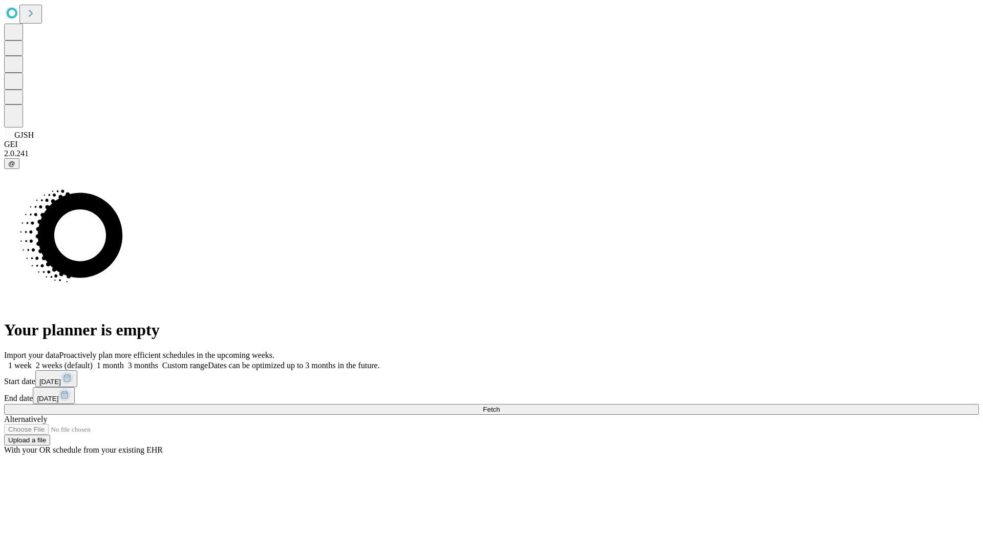  I want to click on span: With your OR schedule from your existing EHR, so click(83, 449).